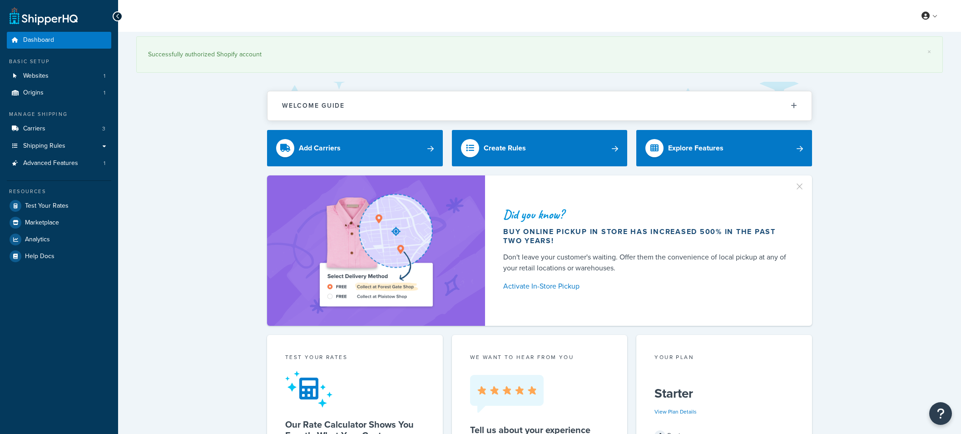 The image size is (961, 434). What do you see at coordinates (59, 40) in the screenshot?
I see `a: Dashboard` at bounding box center [59, 40].